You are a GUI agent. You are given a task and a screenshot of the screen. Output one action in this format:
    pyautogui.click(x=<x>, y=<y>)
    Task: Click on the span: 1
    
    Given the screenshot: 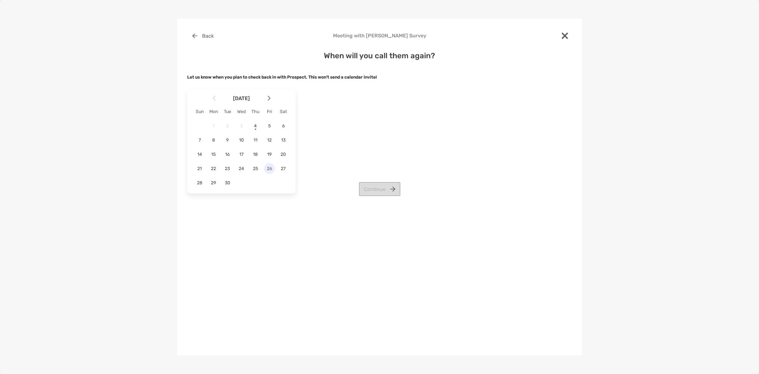 What is the action you would take?
    pyautogui.click(x=214, y=126)
    